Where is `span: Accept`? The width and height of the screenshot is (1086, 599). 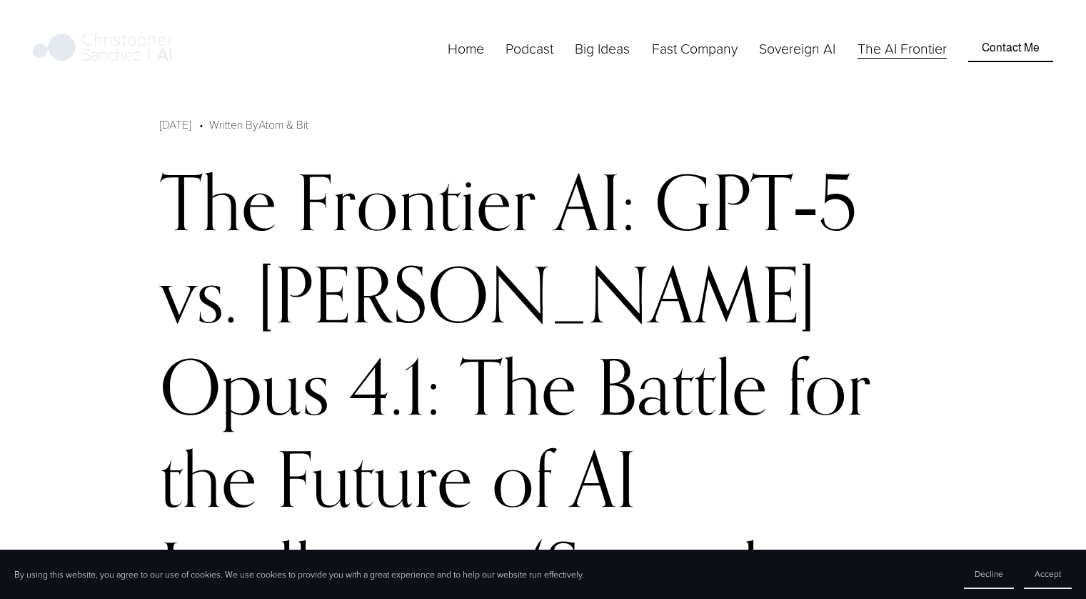 span: Accept is located at coordinates (1048, 573).